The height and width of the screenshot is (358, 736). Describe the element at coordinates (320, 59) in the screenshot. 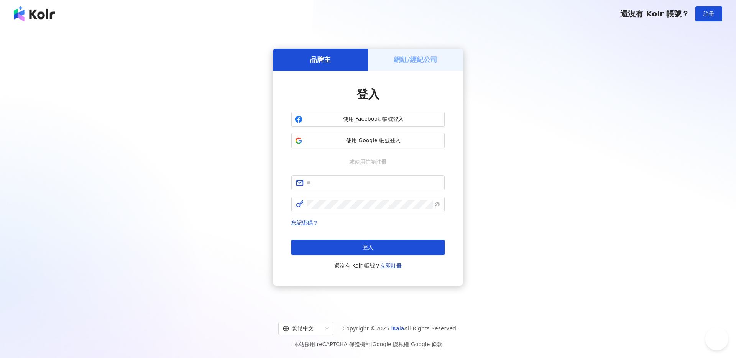

I see `h5: 品牌主` at that location.